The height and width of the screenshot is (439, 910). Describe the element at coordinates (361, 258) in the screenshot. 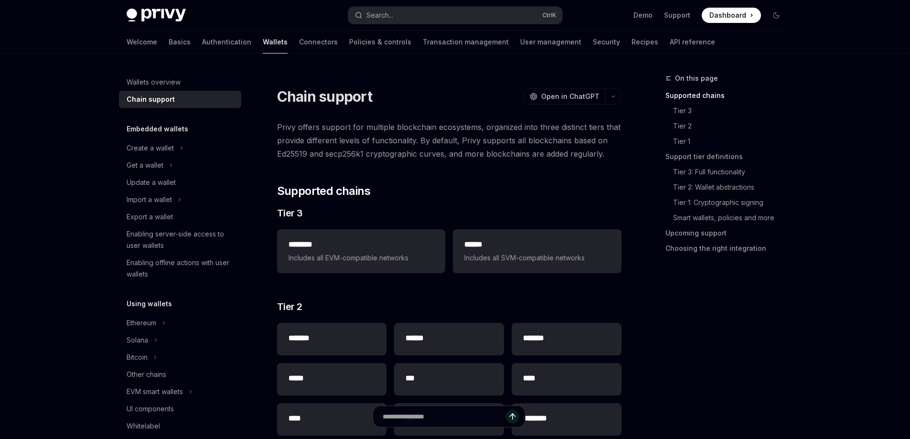

I see `span: Includes all EVM-compatible networks` at that location.